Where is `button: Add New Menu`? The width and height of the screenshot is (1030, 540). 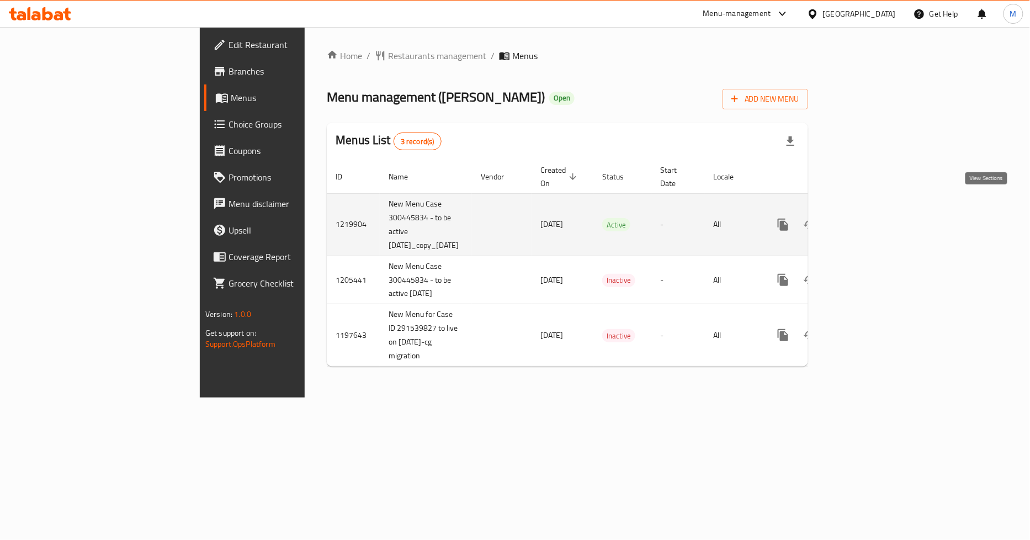
button: Add New Menu is located at coordinates (765, 99).